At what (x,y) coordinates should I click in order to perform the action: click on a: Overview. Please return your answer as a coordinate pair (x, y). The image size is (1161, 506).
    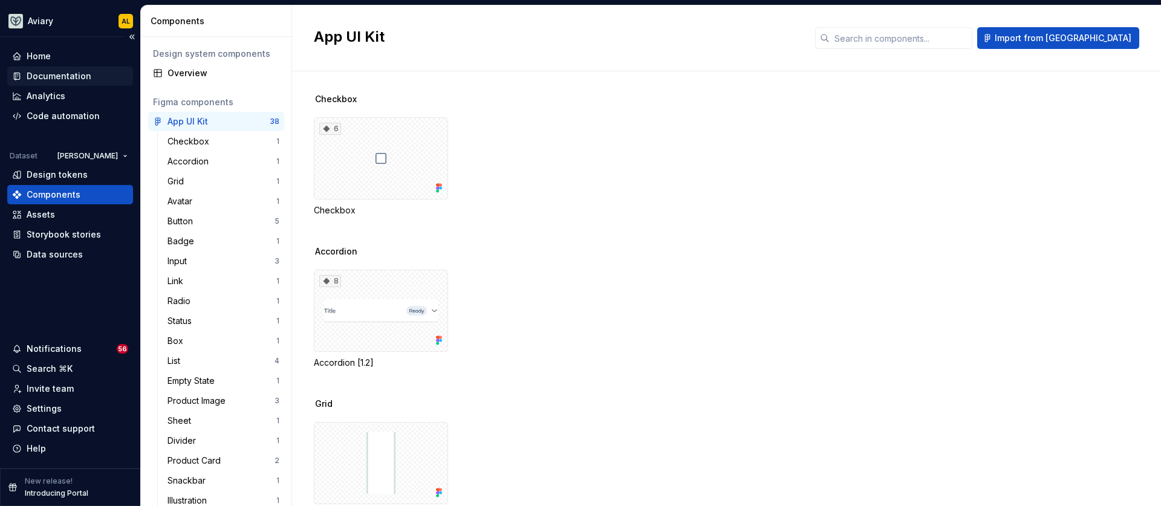
    Looking at the image, I should click on (216, 73).